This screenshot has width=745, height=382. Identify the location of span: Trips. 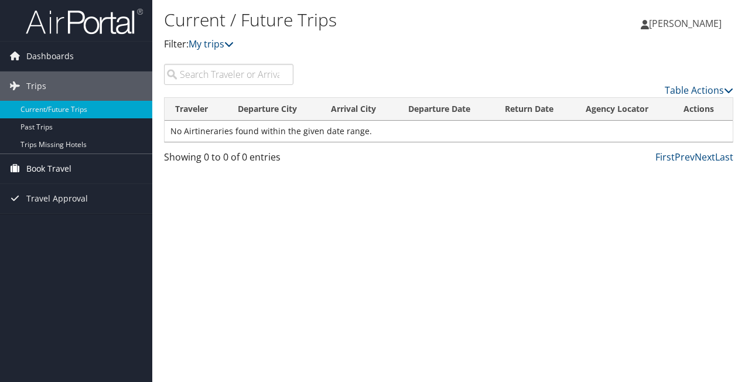
(36, 86).